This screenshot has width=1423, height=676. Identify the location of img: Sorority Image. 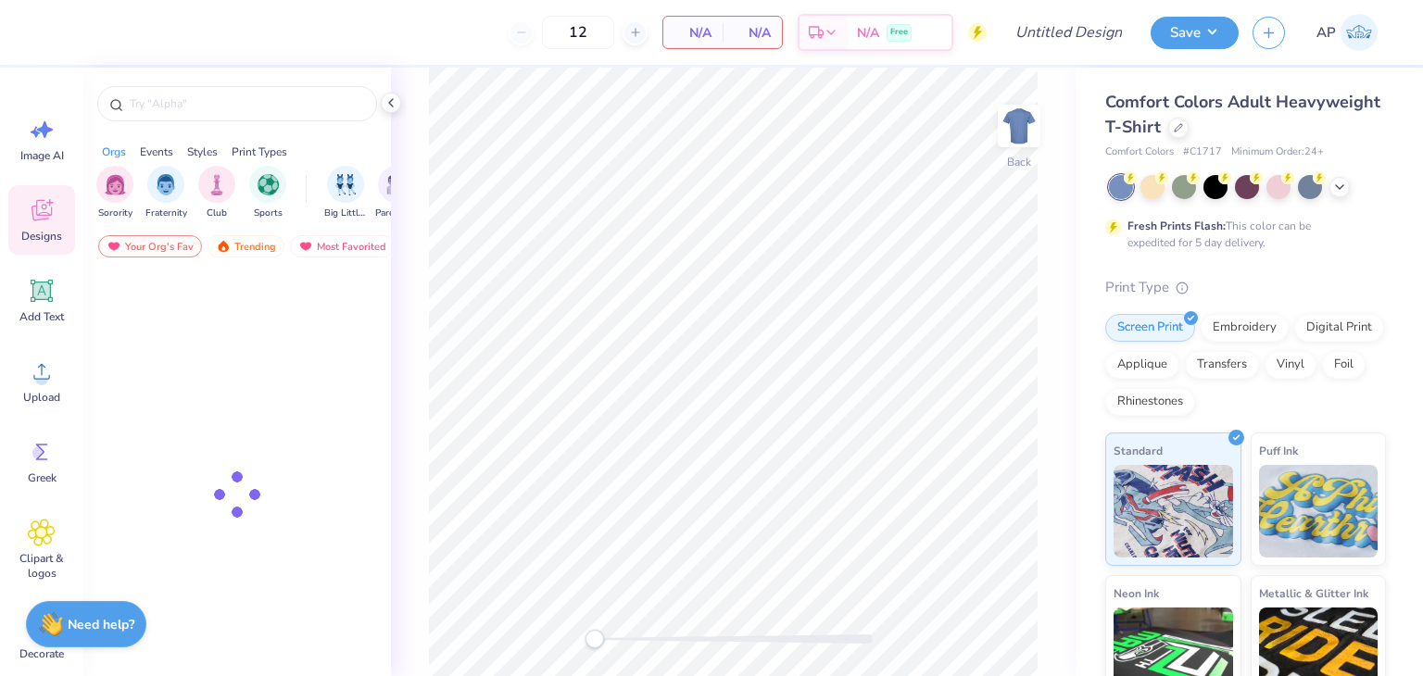
(115, 184).